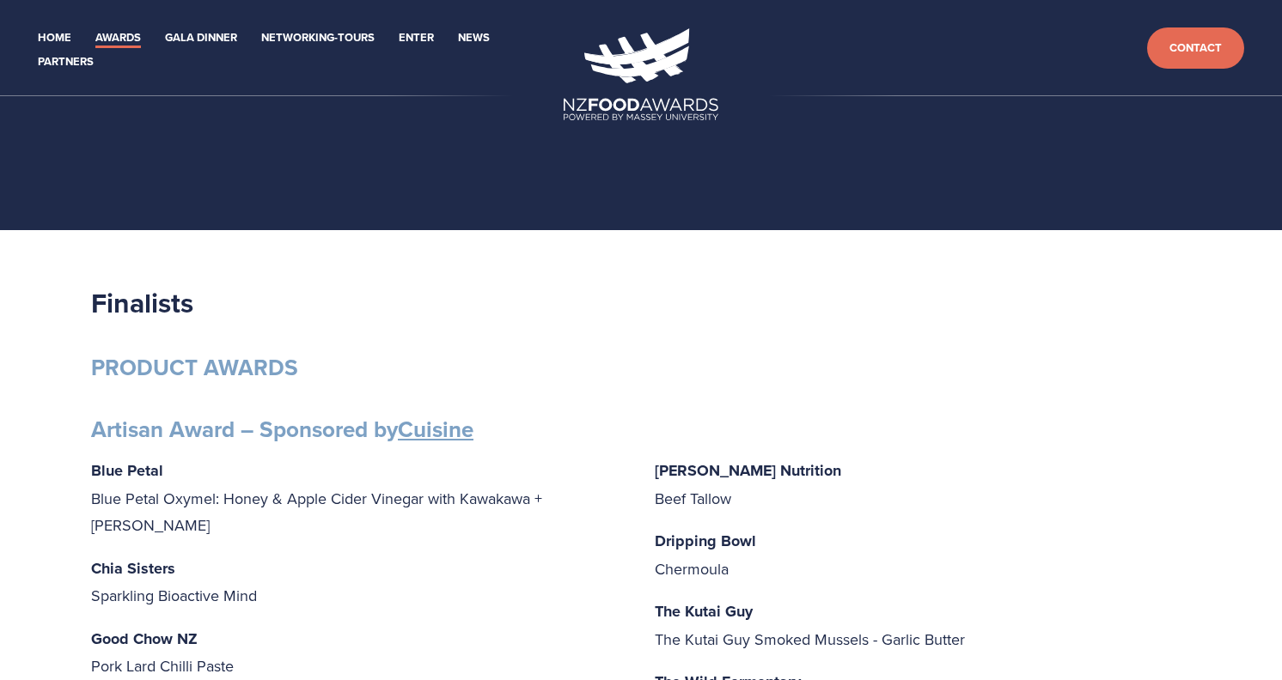 This screenshot has height=680, width=1282. Describe the element at coordinates (282, 429) in the screenshot. I see `strong: Artisan Award – Sponsored by` at that location.